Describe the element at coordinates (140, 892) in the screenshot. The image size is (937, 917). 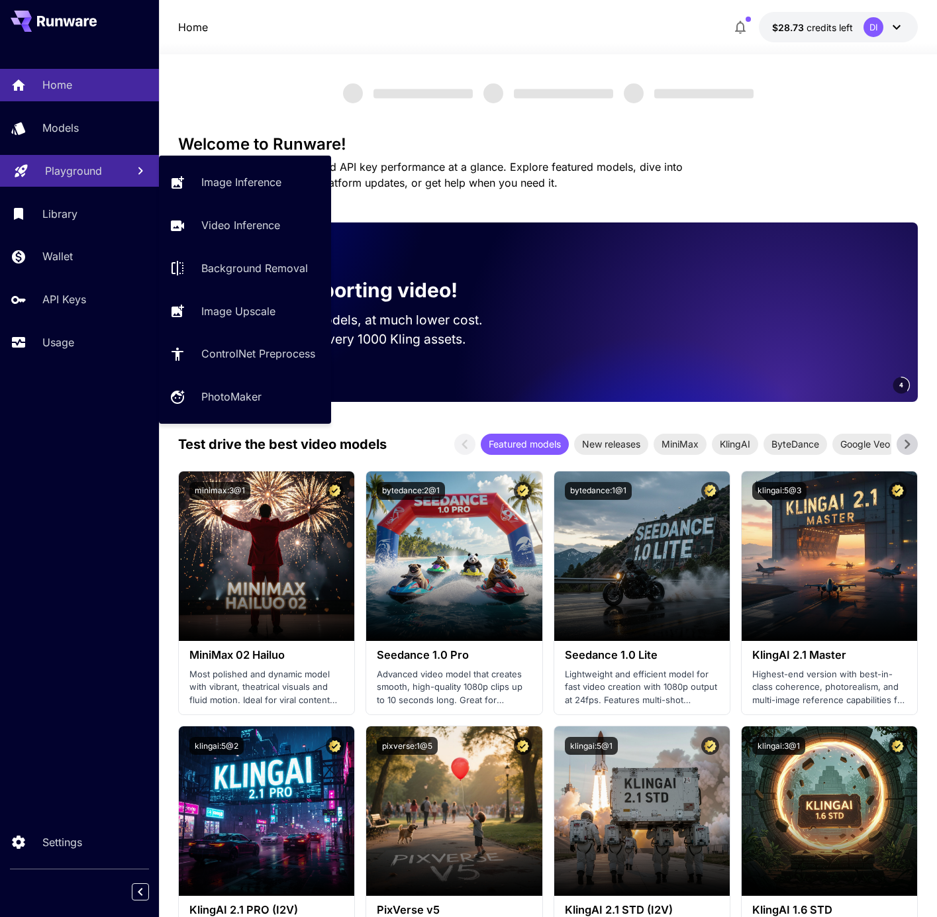
I see `button: Collapse sidebar` at that location.